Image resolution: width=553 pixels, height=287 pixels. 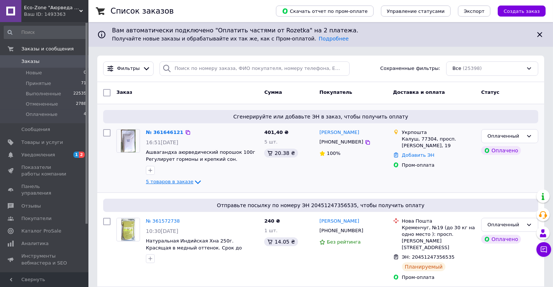 What do you see at coordinates (428, 257) in the screenshot?
I see `span: ЭН: 20451247356535` at bounding box center [428, 257].